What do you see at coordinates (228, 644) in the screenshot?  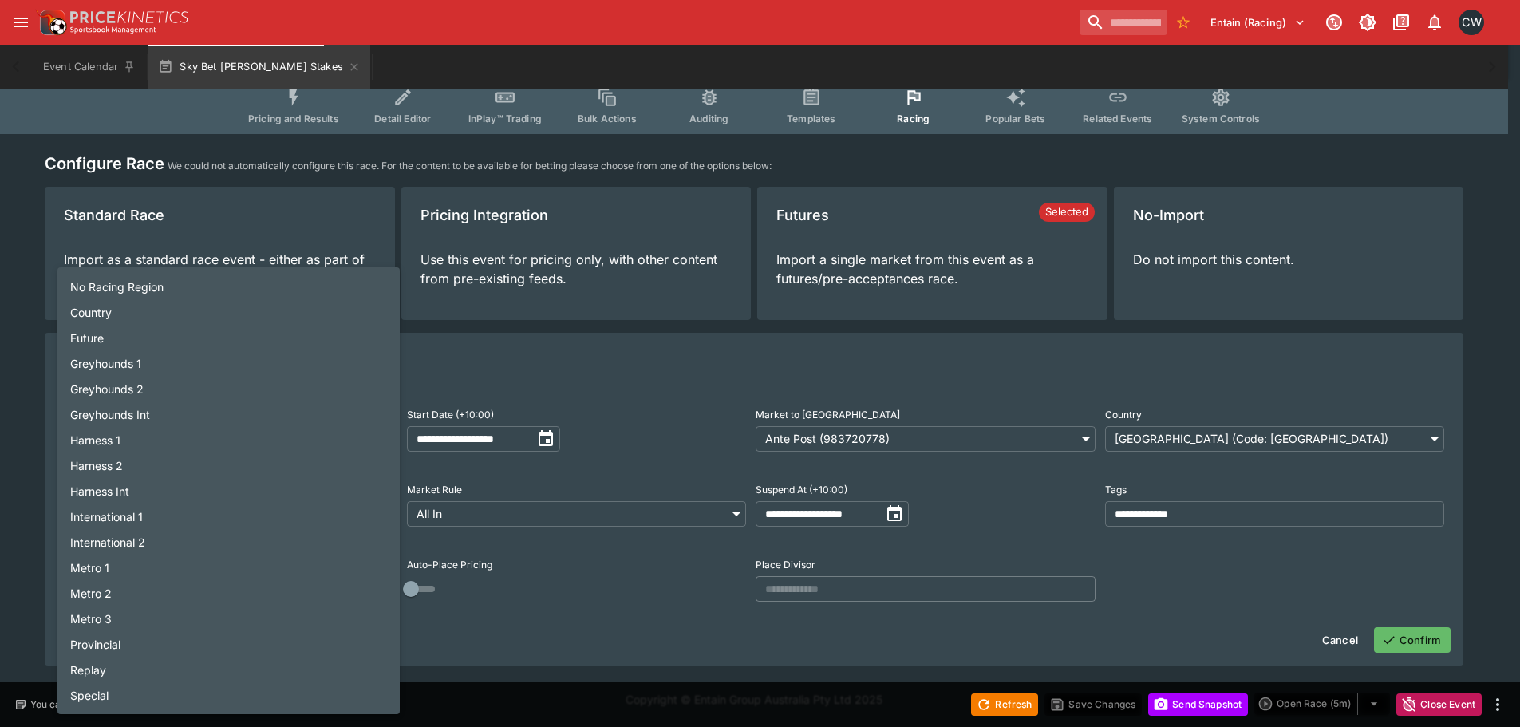 I see `li: Provincial` at bounding box center [228, 644].